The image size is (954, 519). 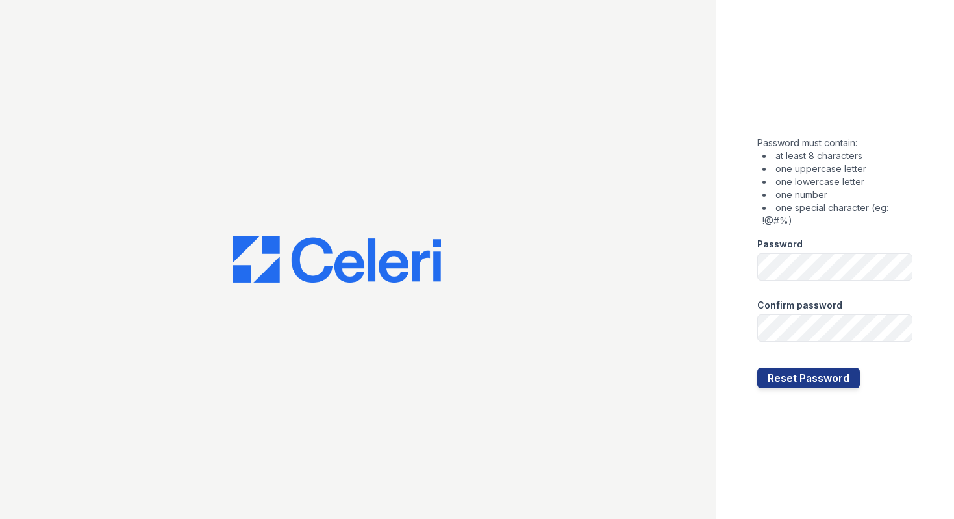 What do you see at coordinates (837, 214) in the screenshot?
I see `li: one special character (eg: !@#%)` at bounding box center [837, 214].